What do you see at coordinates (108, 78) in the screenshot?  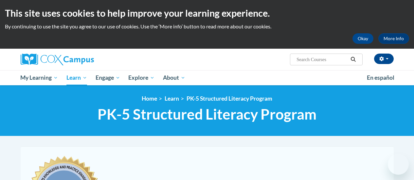 I see `a: Engage` at bounding box center [108, 78].